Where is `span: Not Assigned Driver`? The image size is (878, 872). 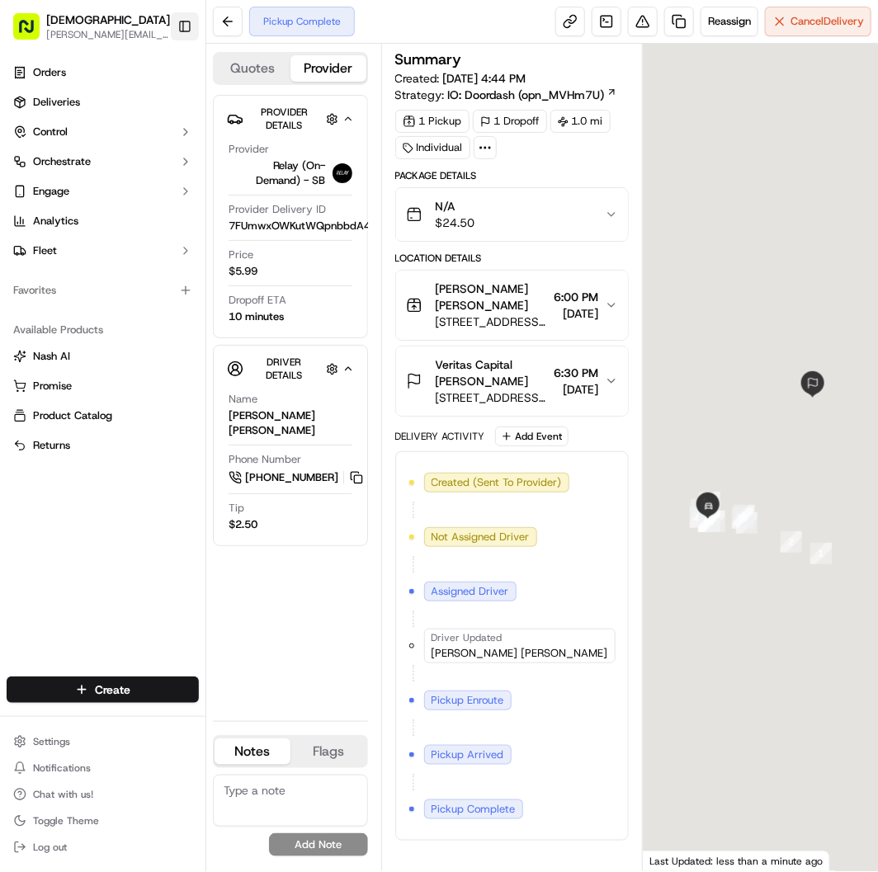 span: Not Assigned Driver is located at coordinates (480, 537).